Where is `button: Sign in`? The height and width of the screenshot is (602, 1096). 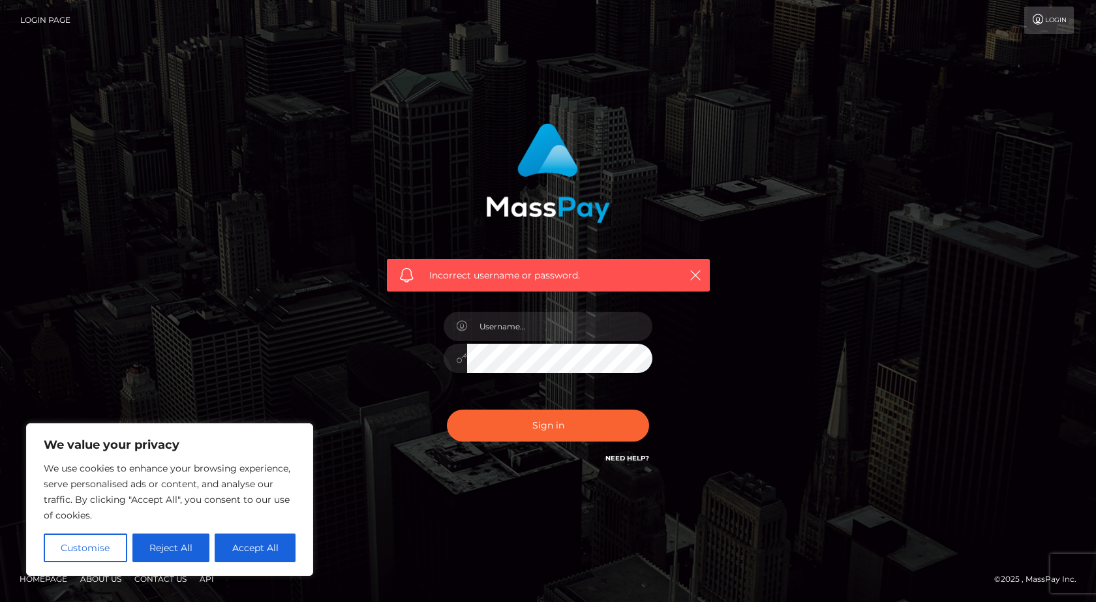
button: Sign in is located at coordinates (548, 425).